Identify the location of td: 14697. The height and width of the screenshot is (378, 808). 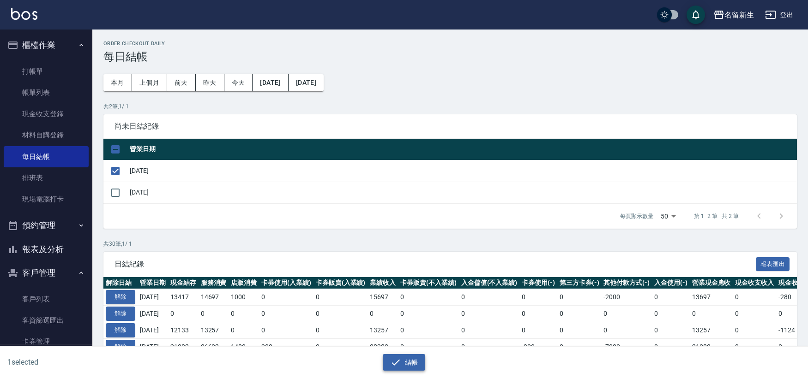
(214, 298).